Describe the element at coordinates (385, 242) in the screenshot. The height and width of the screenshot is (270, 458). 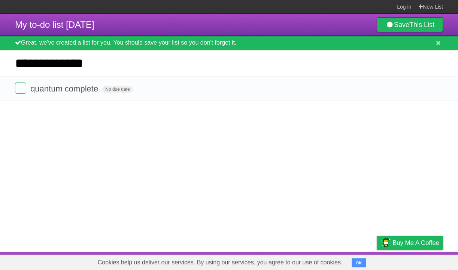
I see `img: Buy me a coffee` at that location.